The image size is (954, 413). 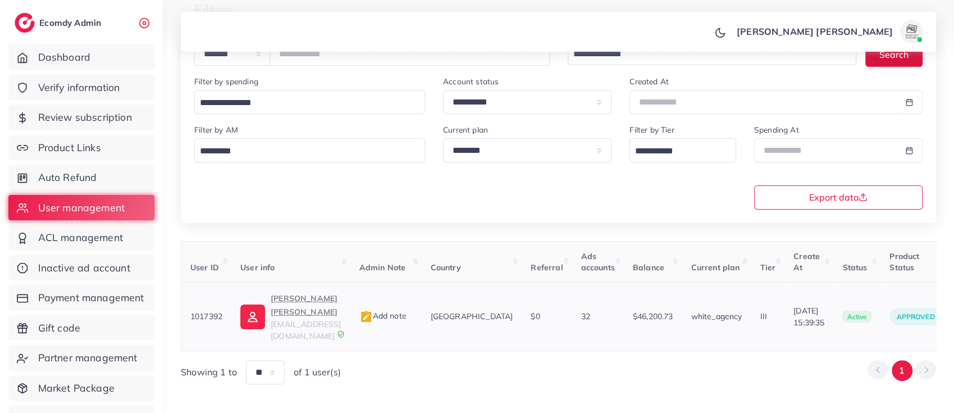 I want to click on h2: Ecomdy Admin, so click(x=71, y=22).